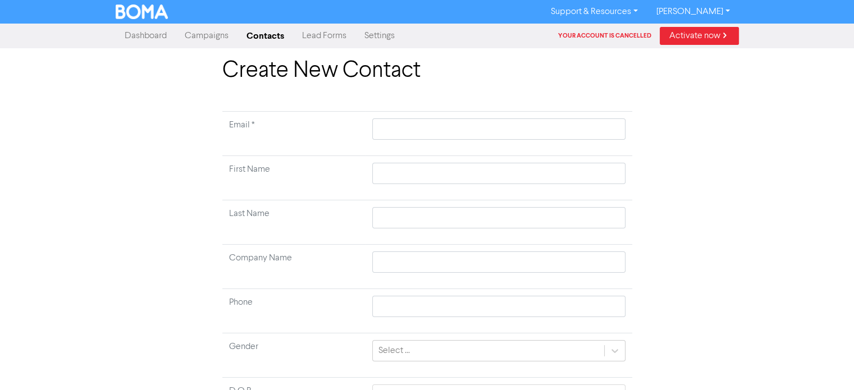 The image size is (854, 390). Describe the element at coordinates (145, 36) in the screenshot. I see `a: Dashboard` at that location.